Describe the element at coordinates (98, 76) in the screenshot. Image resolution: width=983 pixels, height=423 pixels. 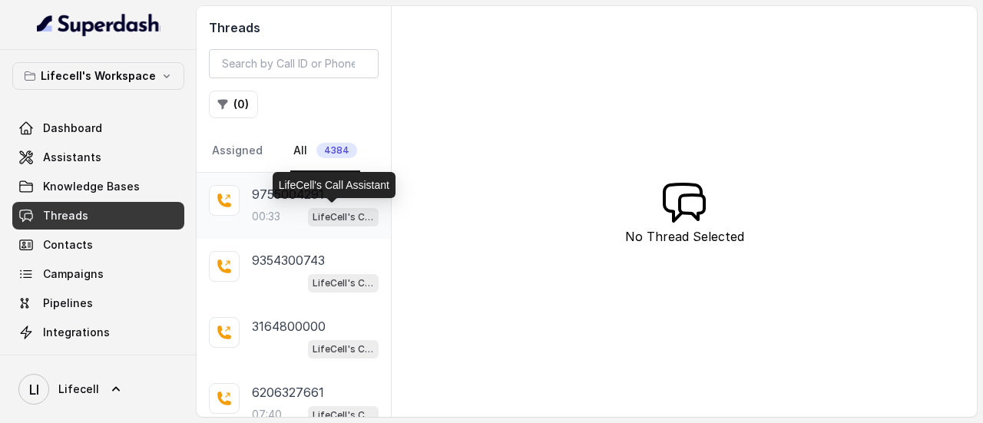
I see `p: Lifecell's Workspace` at that location.